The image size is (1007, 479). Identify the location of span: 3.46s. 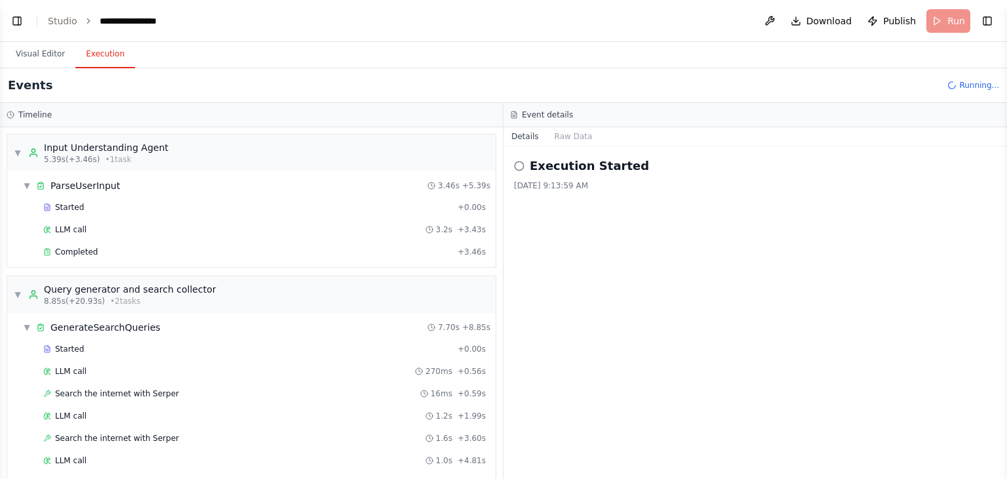
(449, 186).